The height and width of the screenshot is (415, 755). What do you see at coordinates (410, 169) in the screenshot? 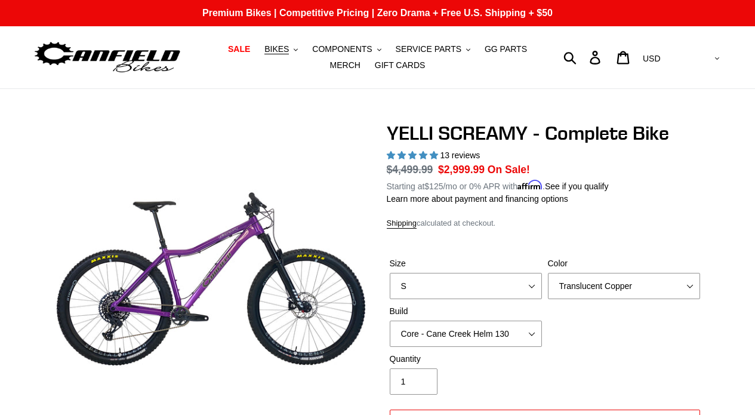
I see `s: $4,499.99` at bounding box center [410, 169].